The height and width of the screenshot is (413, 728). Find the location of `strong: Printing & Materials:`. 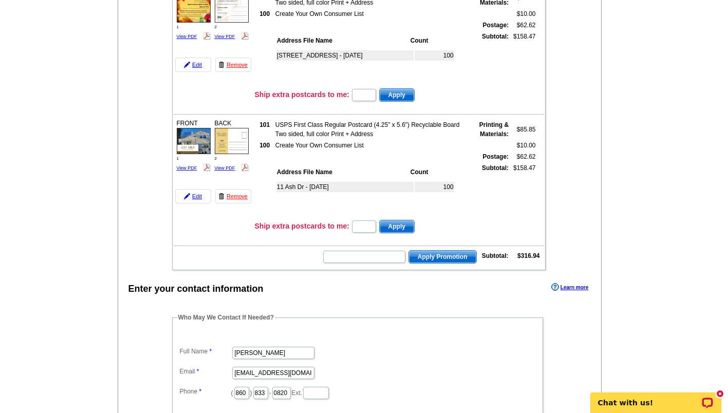

strong: Printing & Materials: is located at coordinates (494, 129).